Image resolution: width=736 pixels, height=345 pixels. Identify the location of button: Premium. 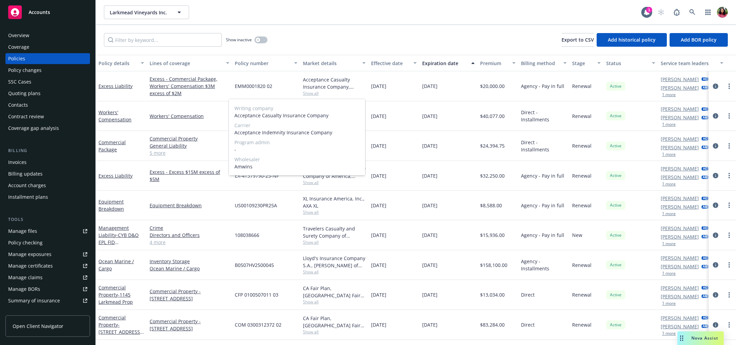
(498, 63).